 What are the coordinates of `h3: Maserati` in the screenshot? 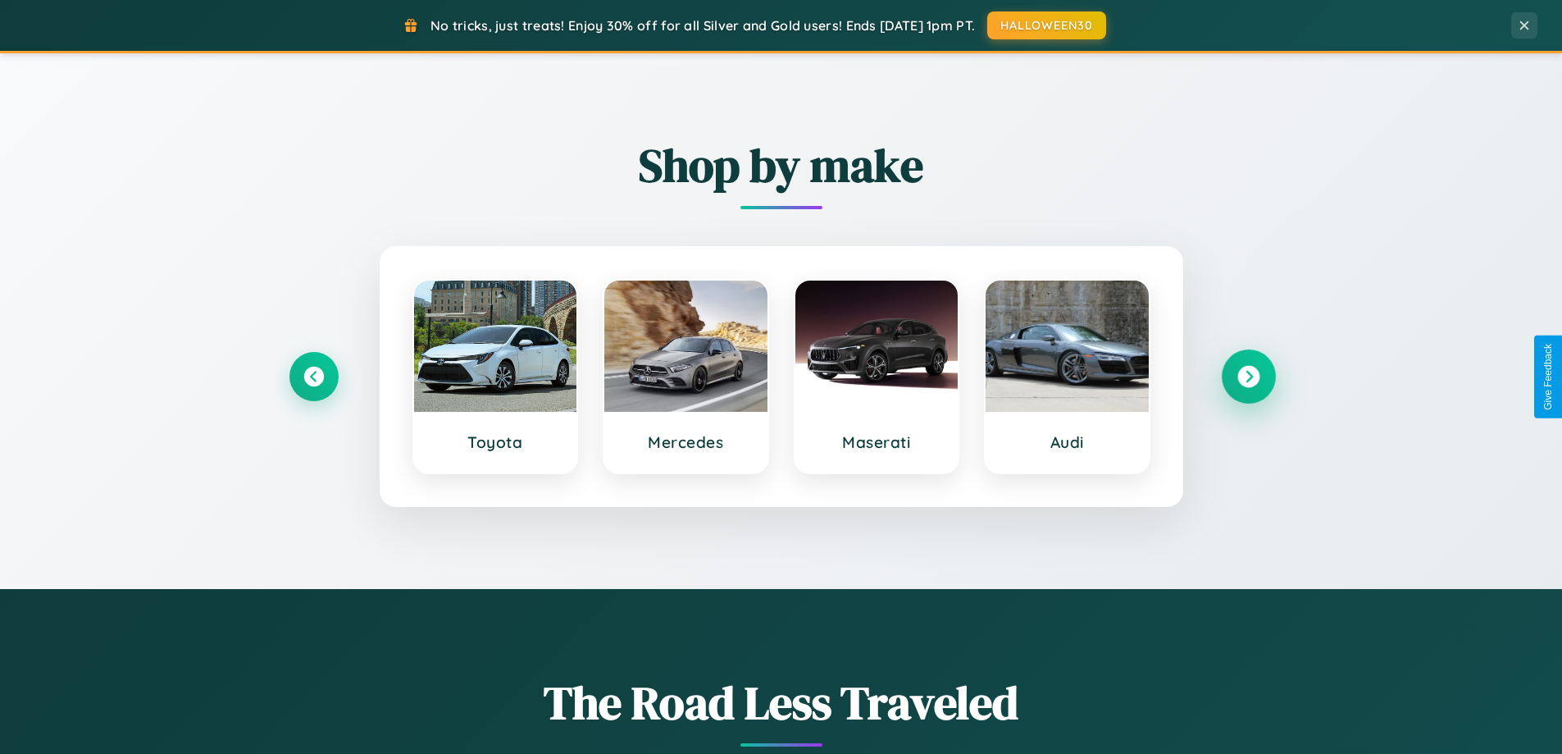 It's located at (877, 442).